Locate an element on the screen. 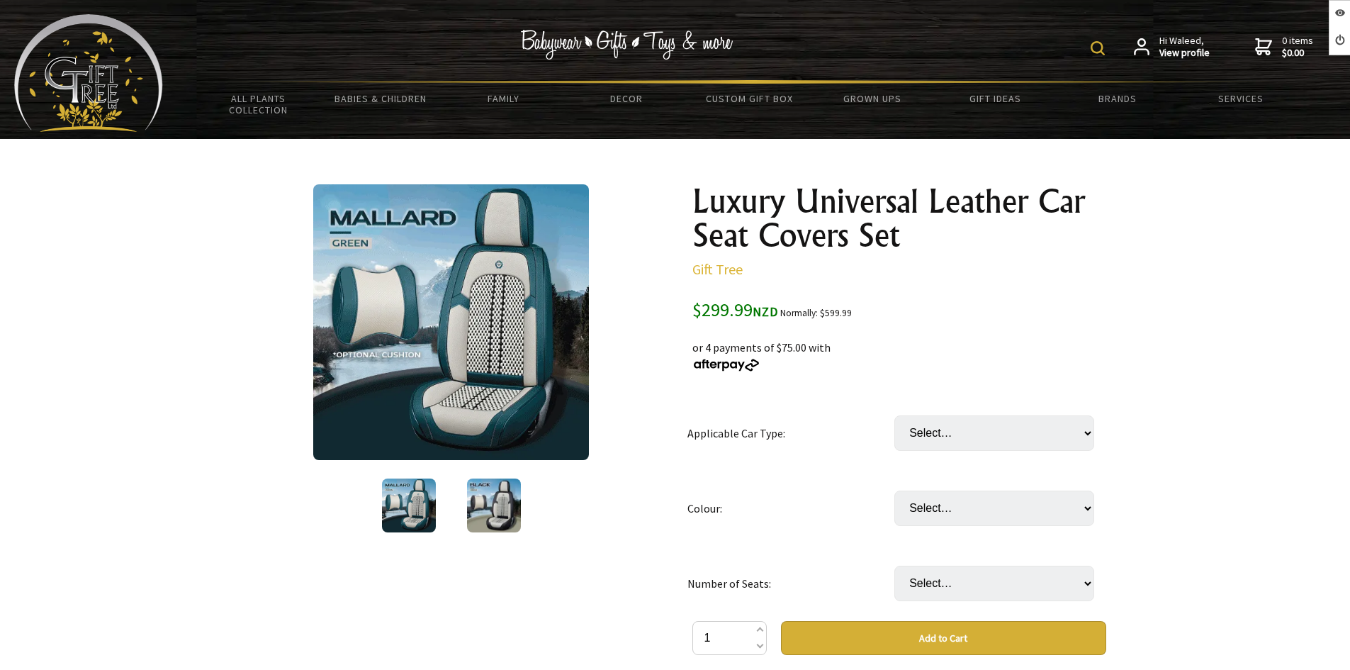 The image size is (1350, 670). img: Babywear - Gifts - Toys & more is located at coordinates (627, 45).